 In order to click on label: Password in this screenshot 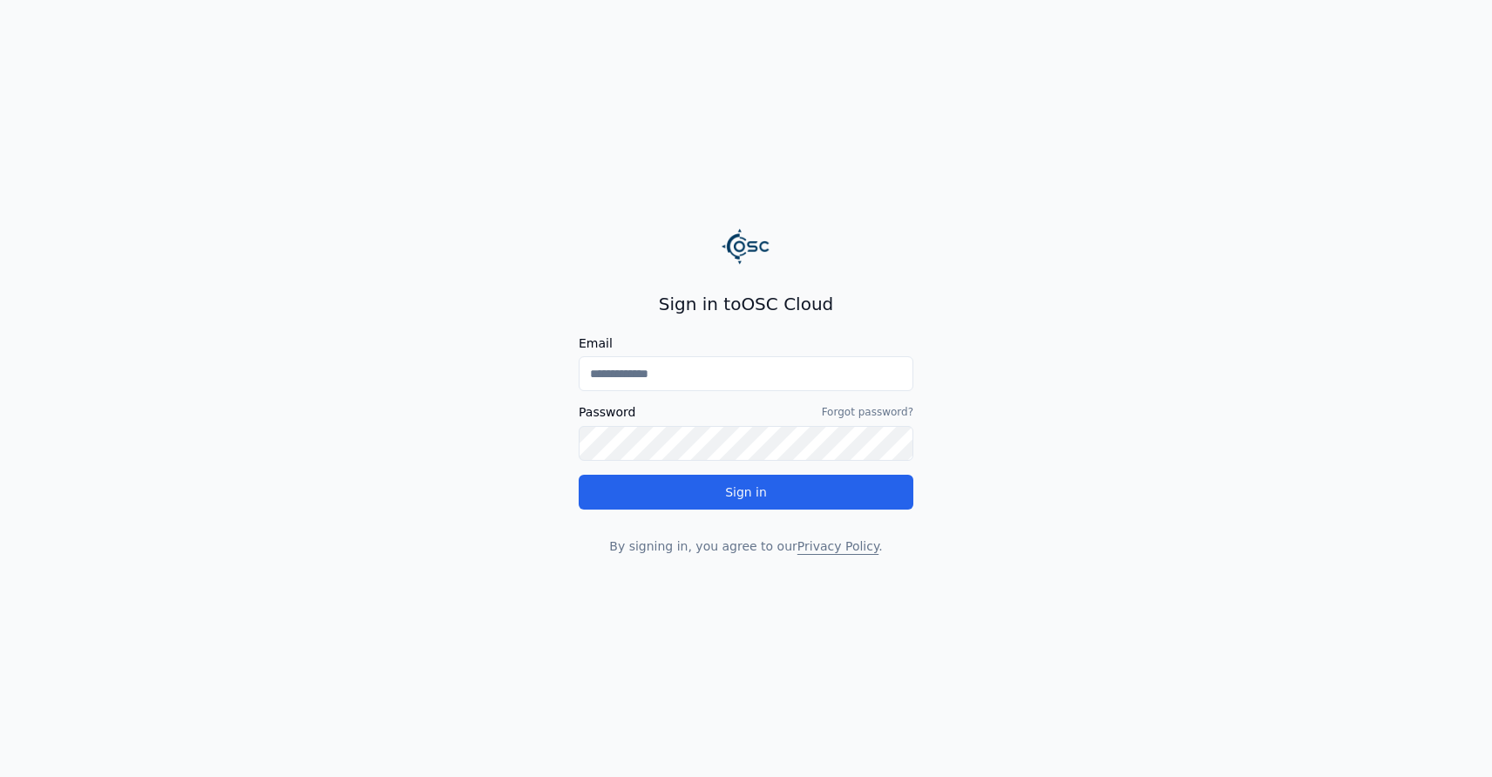, I will do `click(607, 412)`.